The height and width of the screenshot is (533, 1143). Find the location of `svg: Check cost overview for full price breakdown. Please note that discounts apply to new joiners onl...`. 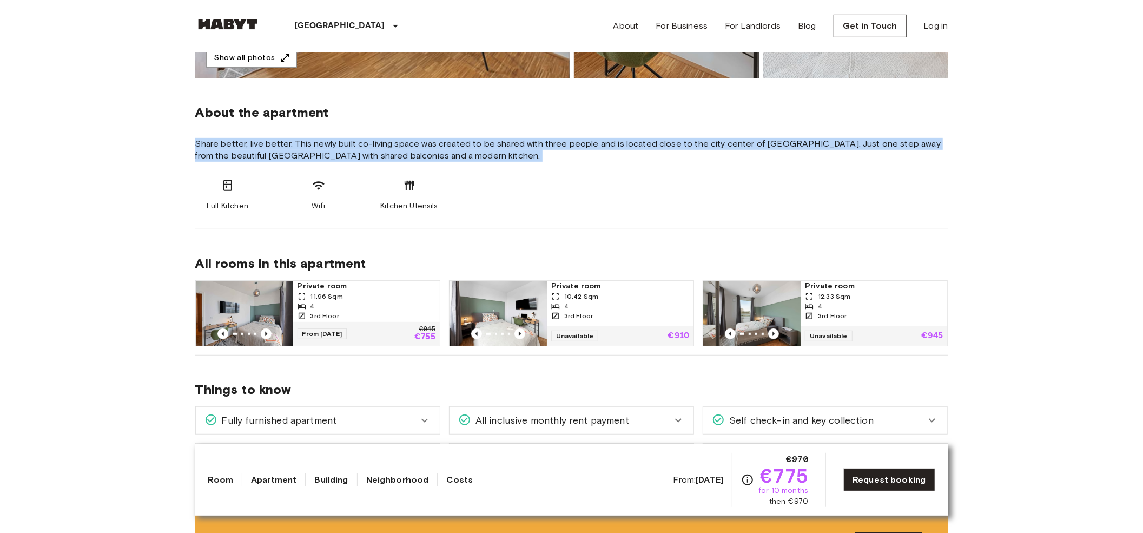

svg: Check cost overview for full price breakdown. Please note that discounts apply to new joiners onl... is located at coordinates (748, 480).